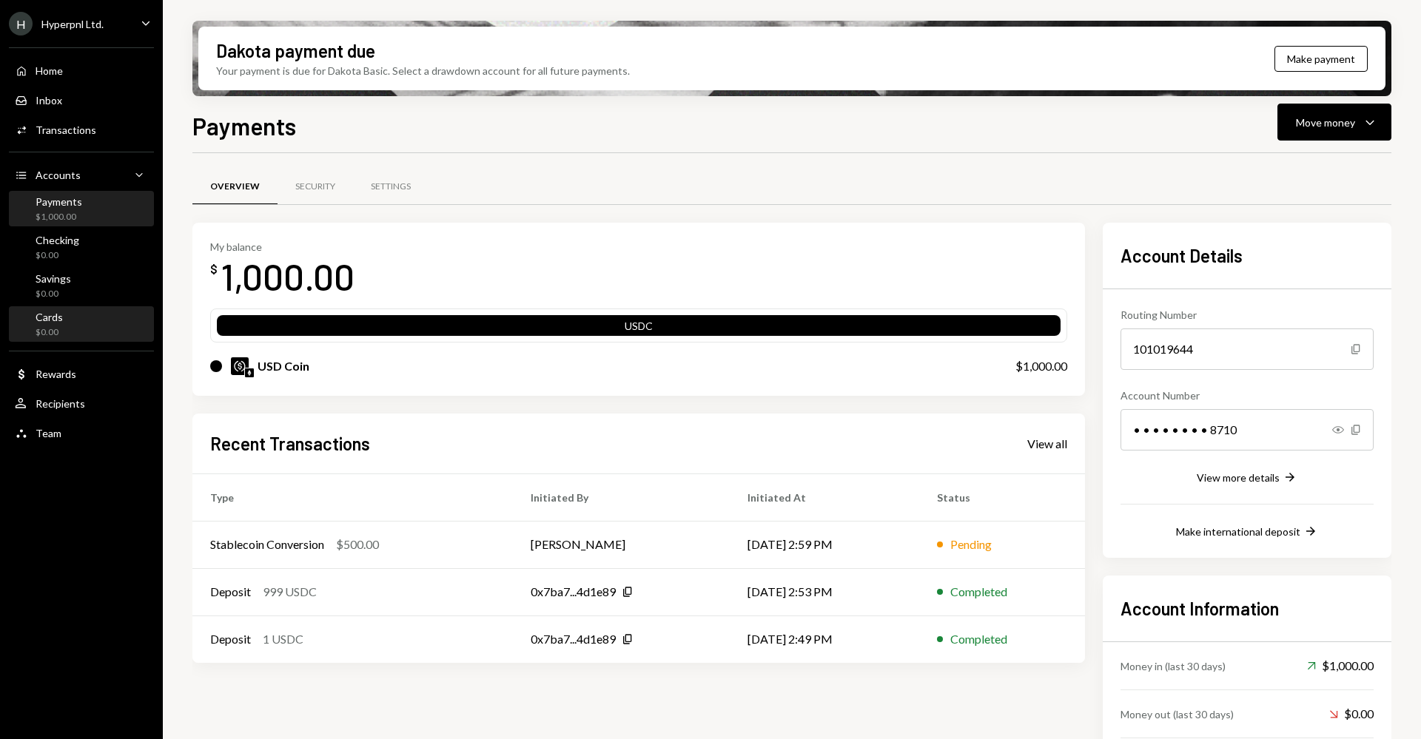 Image resolution: width=1421 pixels, height=739 pixels. I want to click on a: View all, so click(1047, 443).